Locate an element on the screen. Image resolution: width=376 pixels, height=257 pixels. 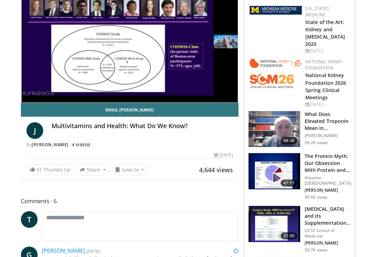
a: National Kidney Foundation 2026 Spring Clinical Meetings is located at coordinates (325, 86).